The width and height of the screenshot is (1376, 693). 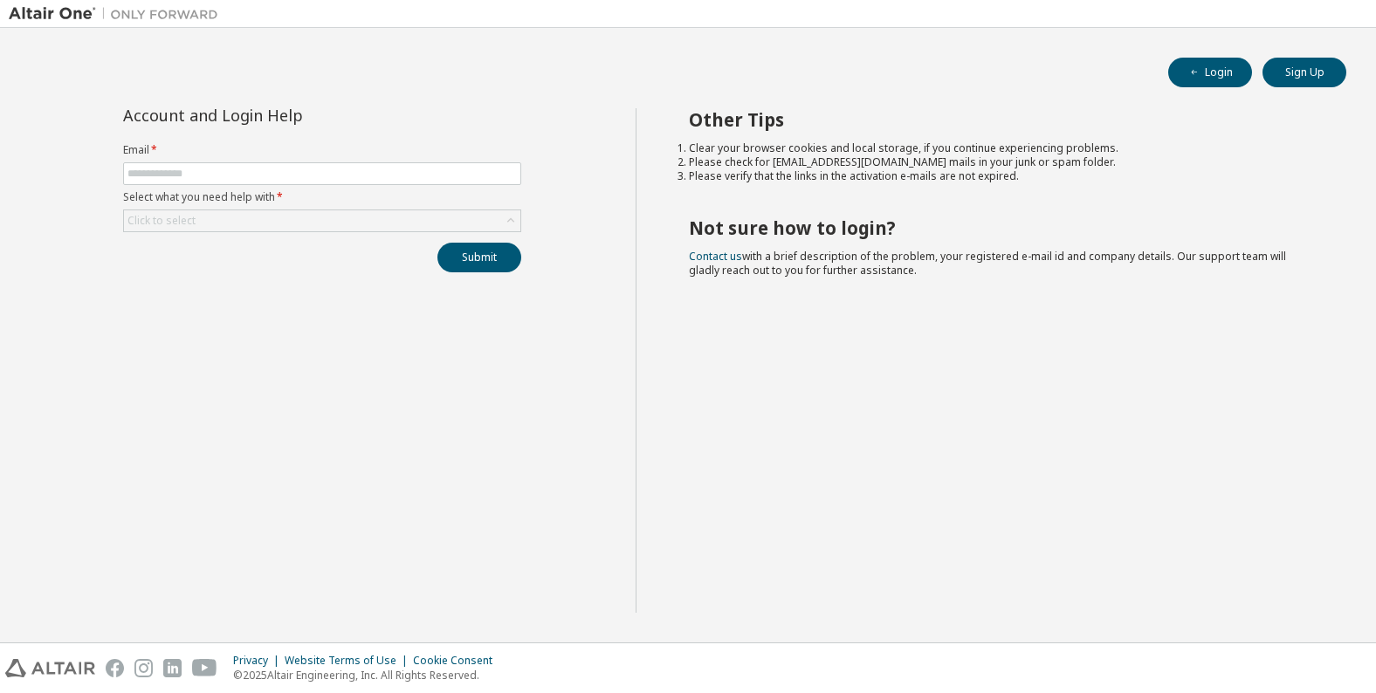 What do you see at coordinates (368, 675) in the screenshot?
I see `p: © 2025 Altair Engineering, Inc. All Rights Reserved.` at bounding box center [368, 675].